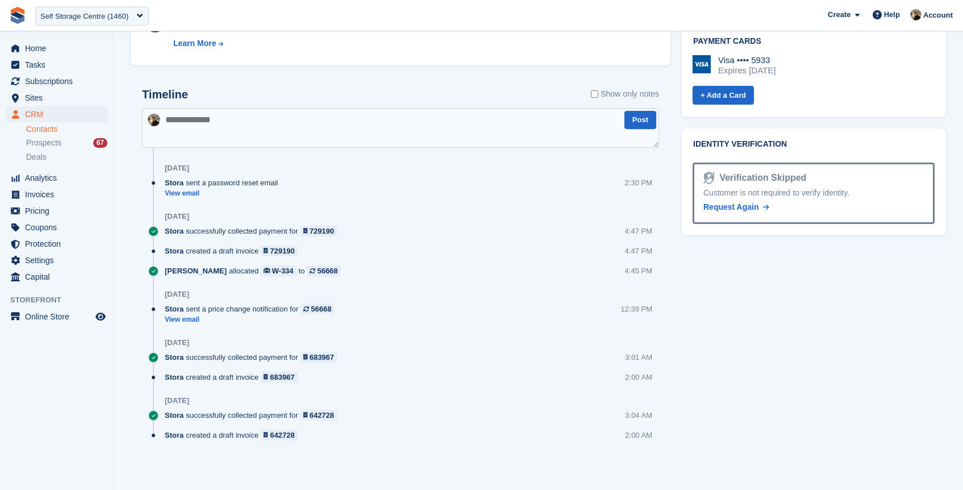 This screenshot has width=963, height=490. Describe the element at coordinates (252, 308) in the screenshot. I see `div: sent a price change notification for` at that location.